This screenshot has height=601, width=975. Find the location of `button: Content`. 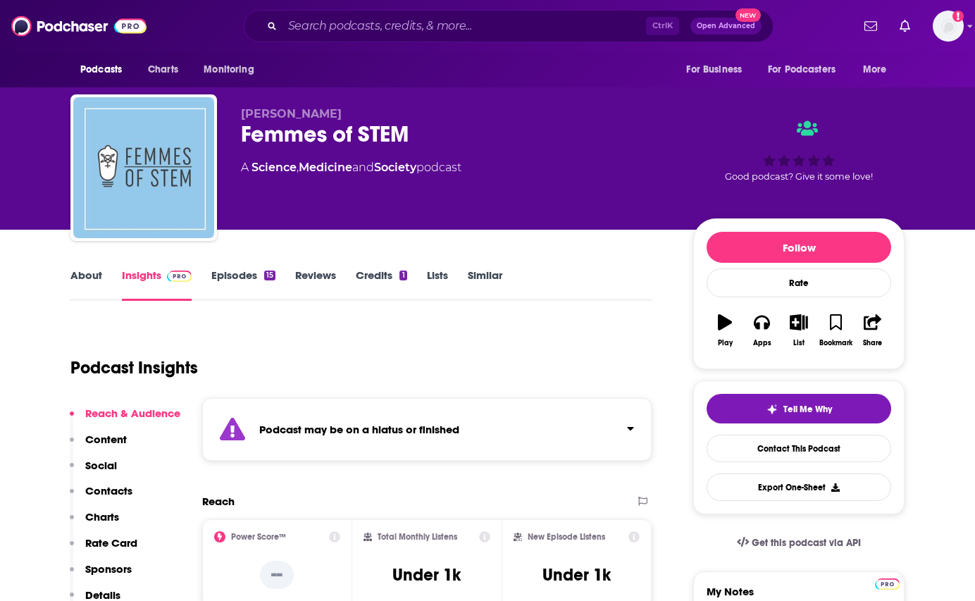

button: Content is located at coordinates (98, 445).